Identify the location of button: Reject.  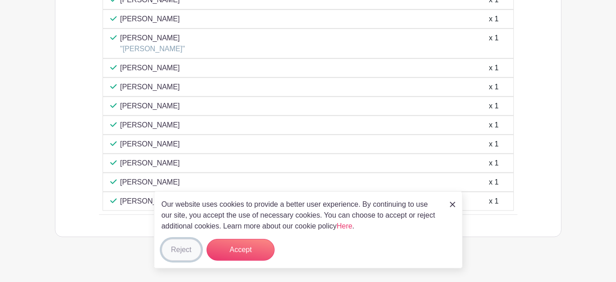
(181, 250).